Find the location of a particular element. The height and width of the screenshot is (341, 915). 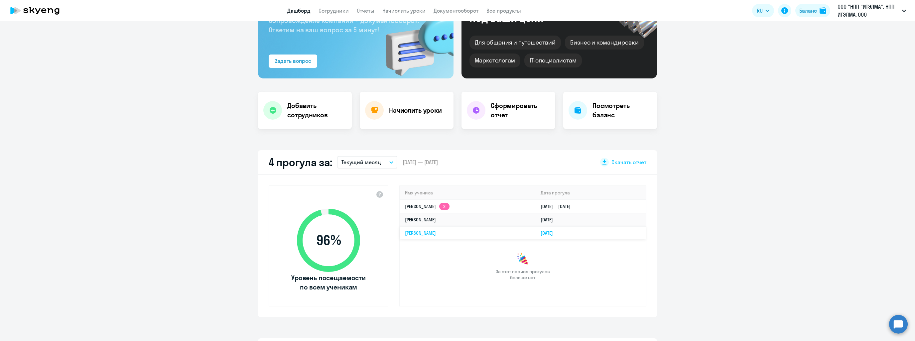

img: balance is located at coordinates (823, 11).